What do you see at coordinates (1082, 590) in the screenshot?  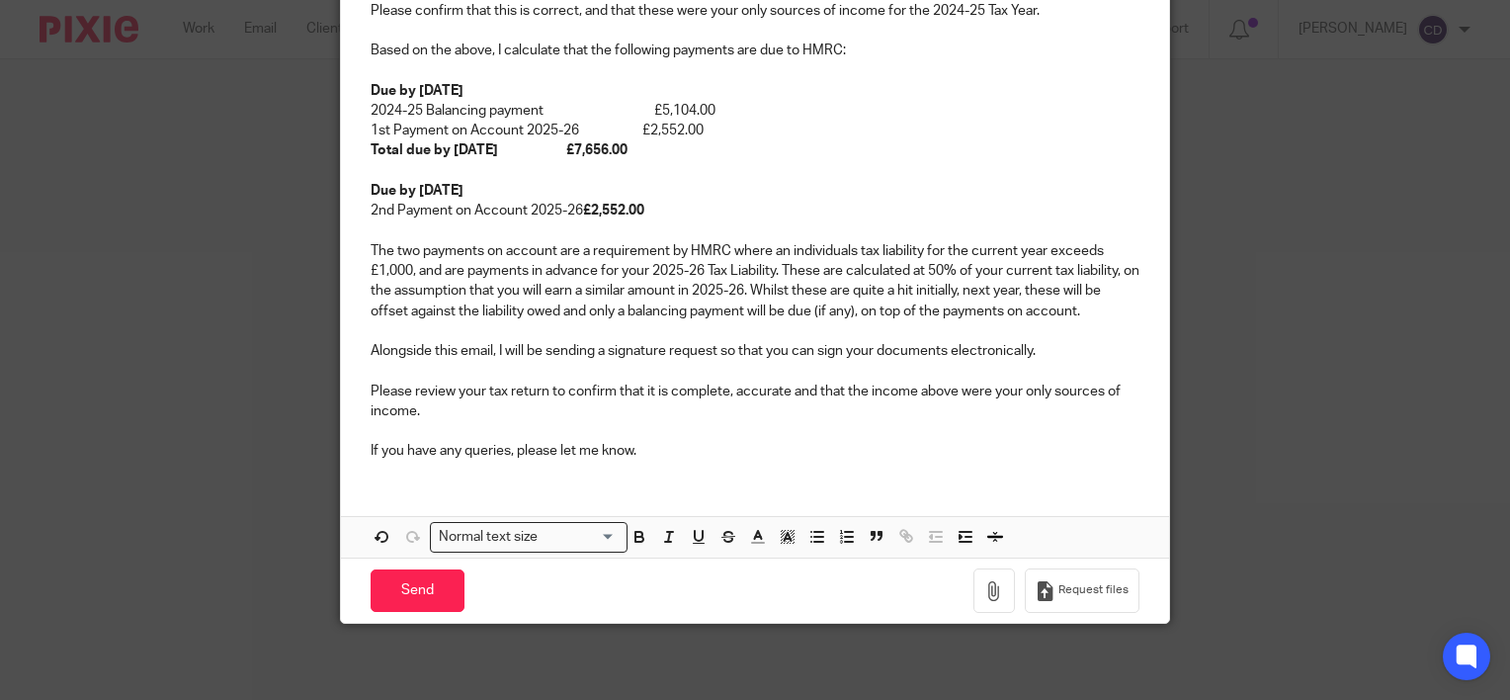 I see `button: Request files` at bounding box center [1082, 590].